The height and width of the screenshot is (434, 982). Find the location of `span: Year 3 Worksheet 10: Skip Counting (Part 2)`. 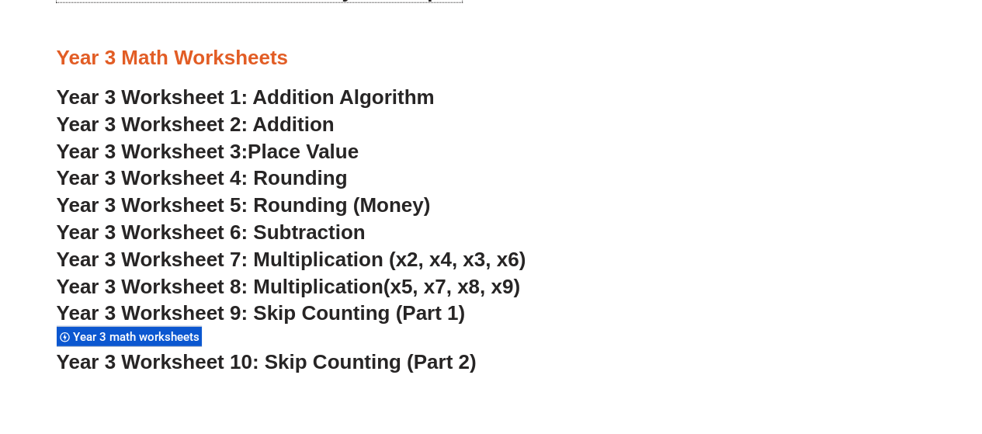

span: Year 3 Worksheet 10: Skip Counting (Part 2) is located at coordinates (266, 362).